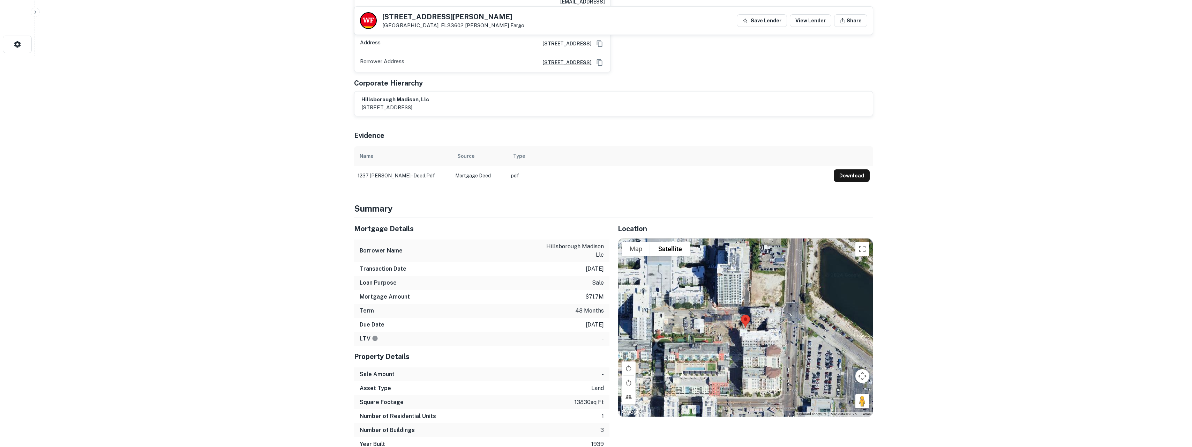 This screenshot has height=447, width=1192. What do you see at coordinates (480, 176) in the screenshot?
I see `td: Mortgage Deed` at bounding box center [480, 176].